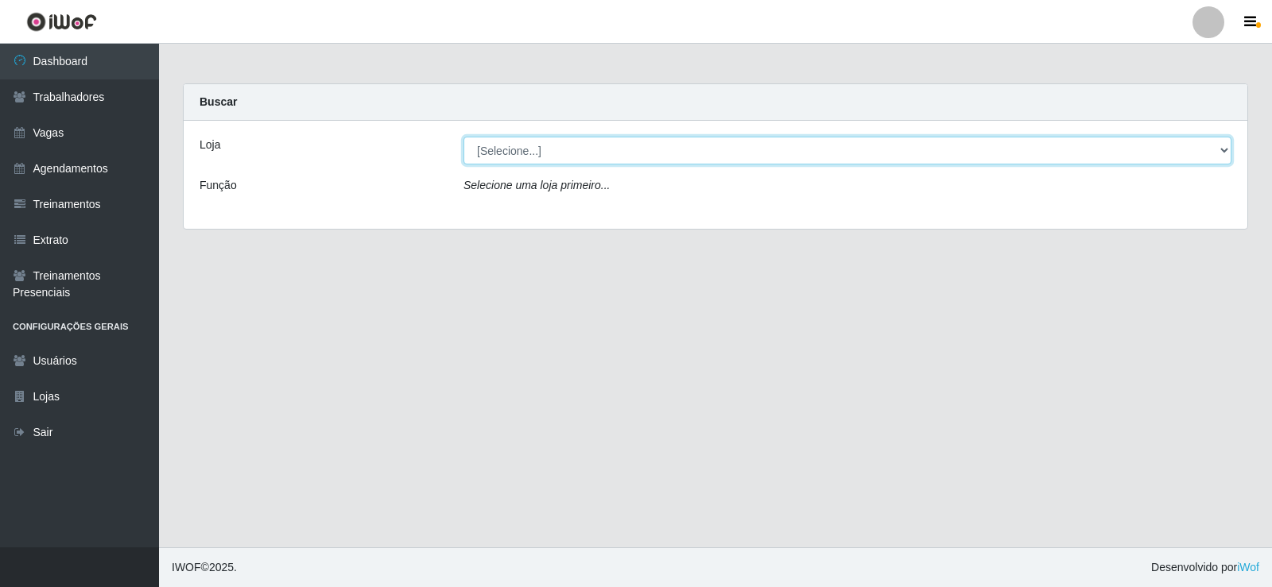  I want to click on a: iWof, so click(1248, 567).